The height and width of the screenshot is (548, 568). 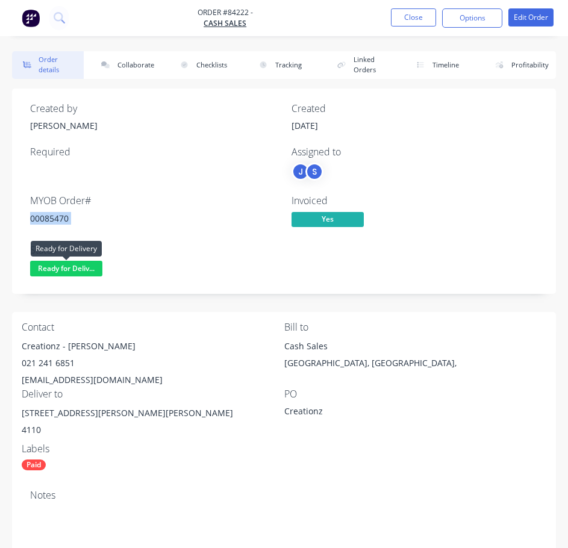 What do you see at coordinates (415, 152) in the screenshot?
I see `div: Assigned to` at bounding box center [415, 152].